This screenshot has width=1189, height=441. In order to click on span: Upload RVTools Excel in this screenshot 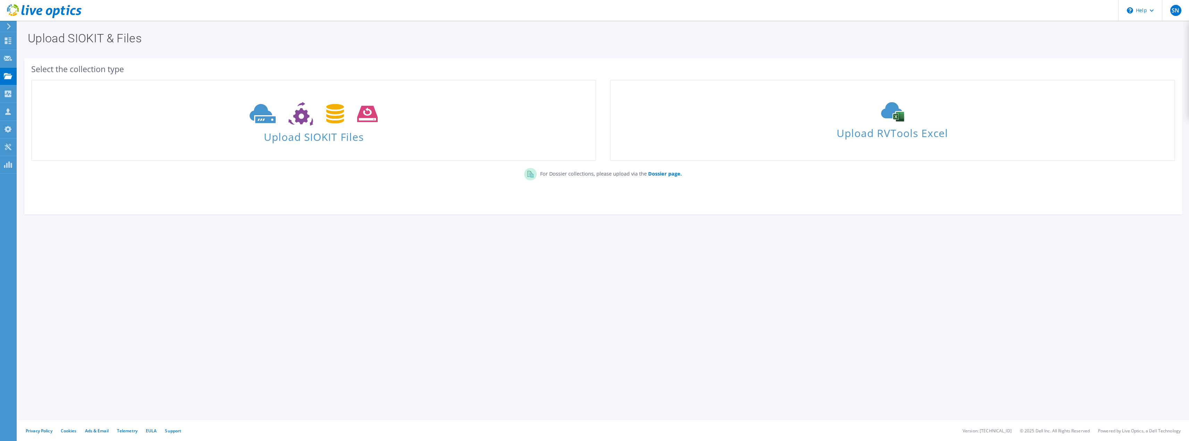, I will do `click(892, 131)`.